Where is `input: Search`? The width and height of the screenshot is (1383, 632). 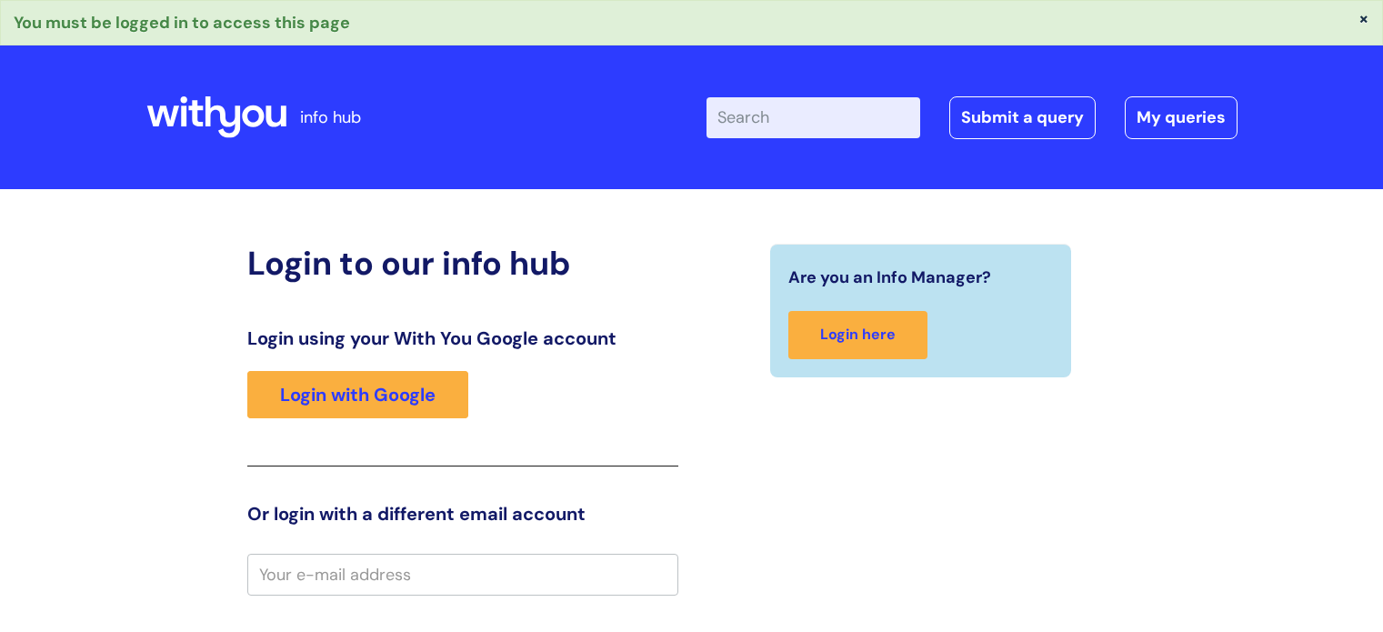 input: Search is located at coordinates (813, 117).